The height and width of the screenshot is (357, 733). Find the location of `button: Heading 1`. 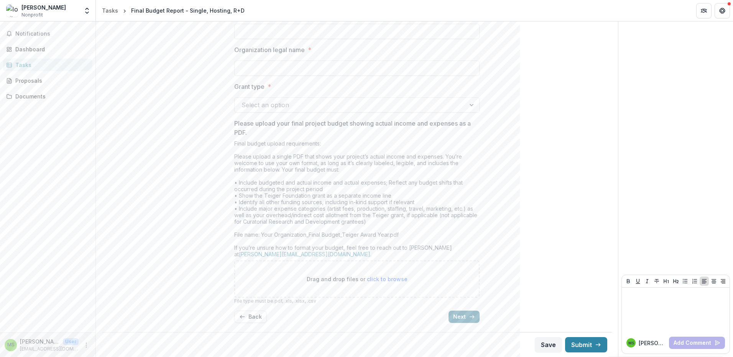

button: Heading 1 is located at coordinates (666, 281).